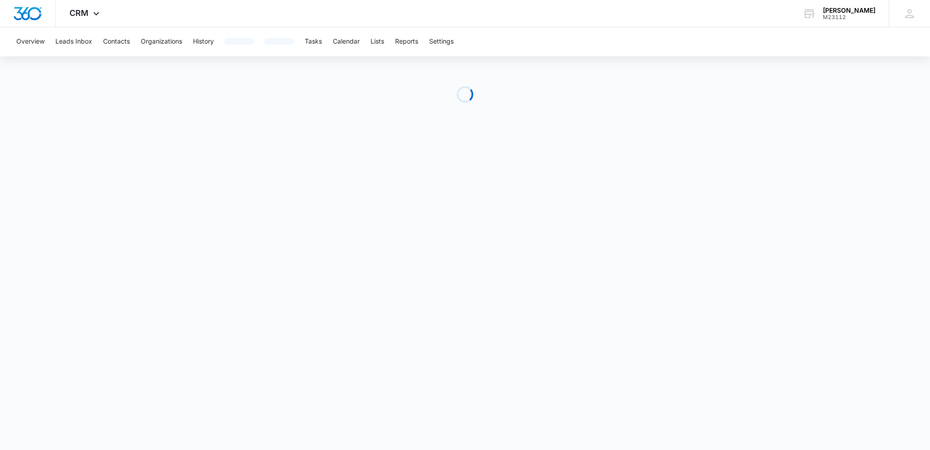 The height and width of the screenshot is (450, 930). Describe the element at coordinates (161, 42) in the screenshot. I see `button: Organizations` at that location.